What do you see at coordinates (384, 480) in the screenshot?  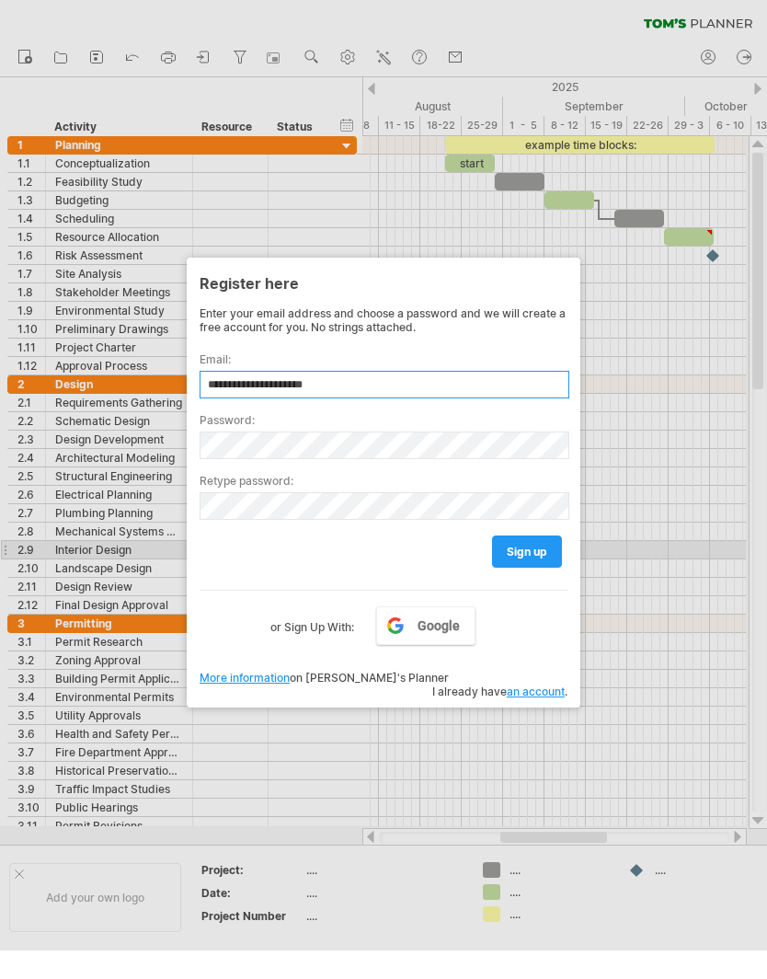 I see `label: Retype password:` at bounding box center [384, 480].